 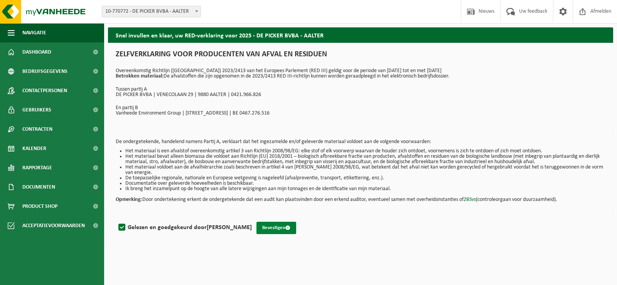 I want to click on a: 2BSvs, so click(x=470, y=199).